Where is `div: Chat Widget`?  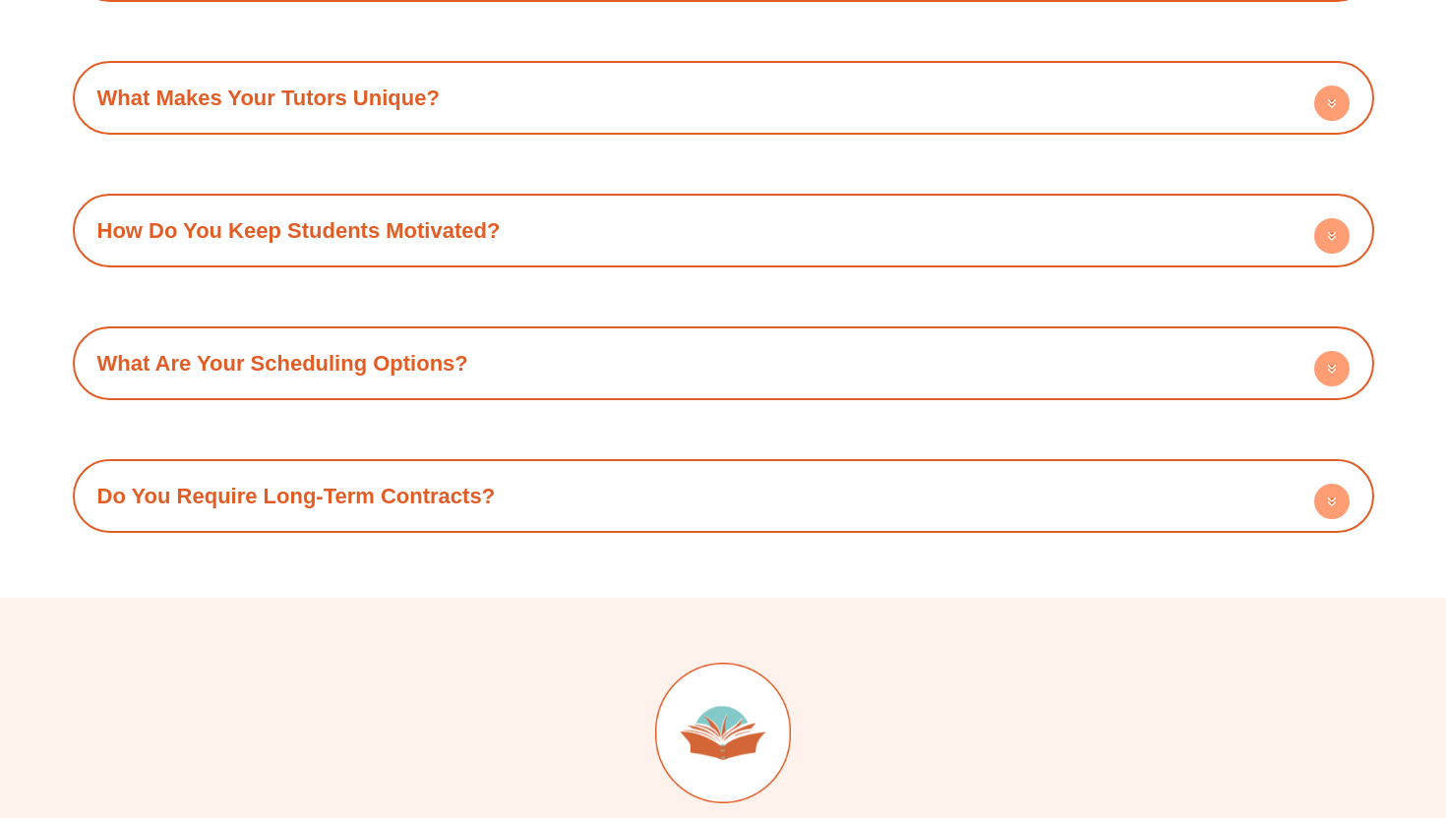 div: Chat Widget is located at coordinates (1277, 707).